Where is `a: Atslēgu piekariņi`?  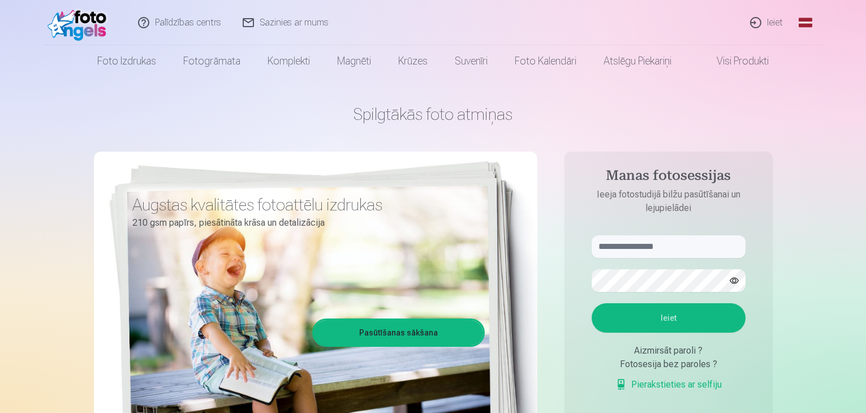 a: Atslēgu piekariņi is located at coordinates (637, 61).